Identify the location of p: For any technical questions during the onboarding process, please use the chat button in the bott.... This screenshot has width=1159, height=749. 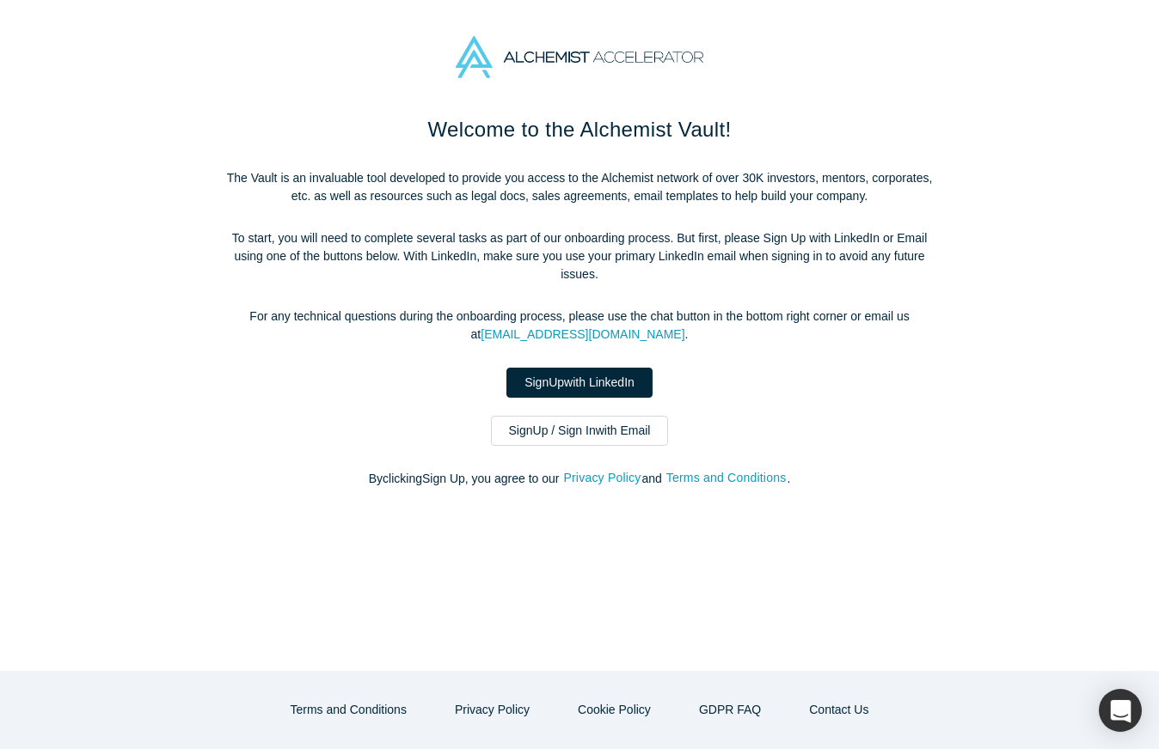
(579, 326).